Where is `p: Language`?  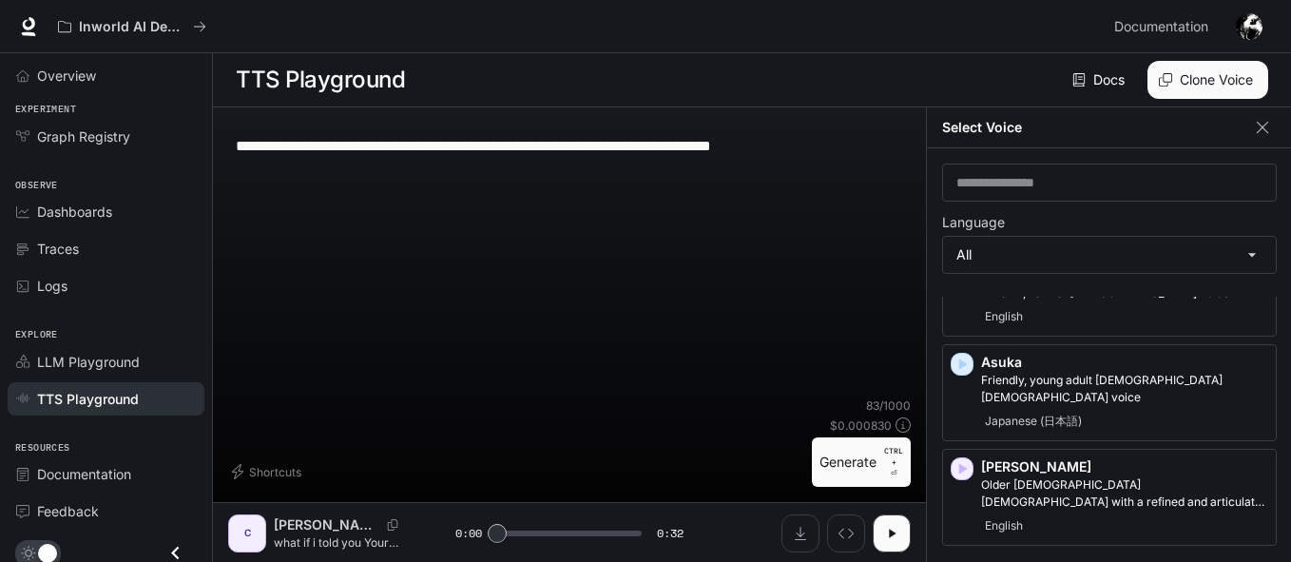
p: Language is located at coordinates (974, 223).